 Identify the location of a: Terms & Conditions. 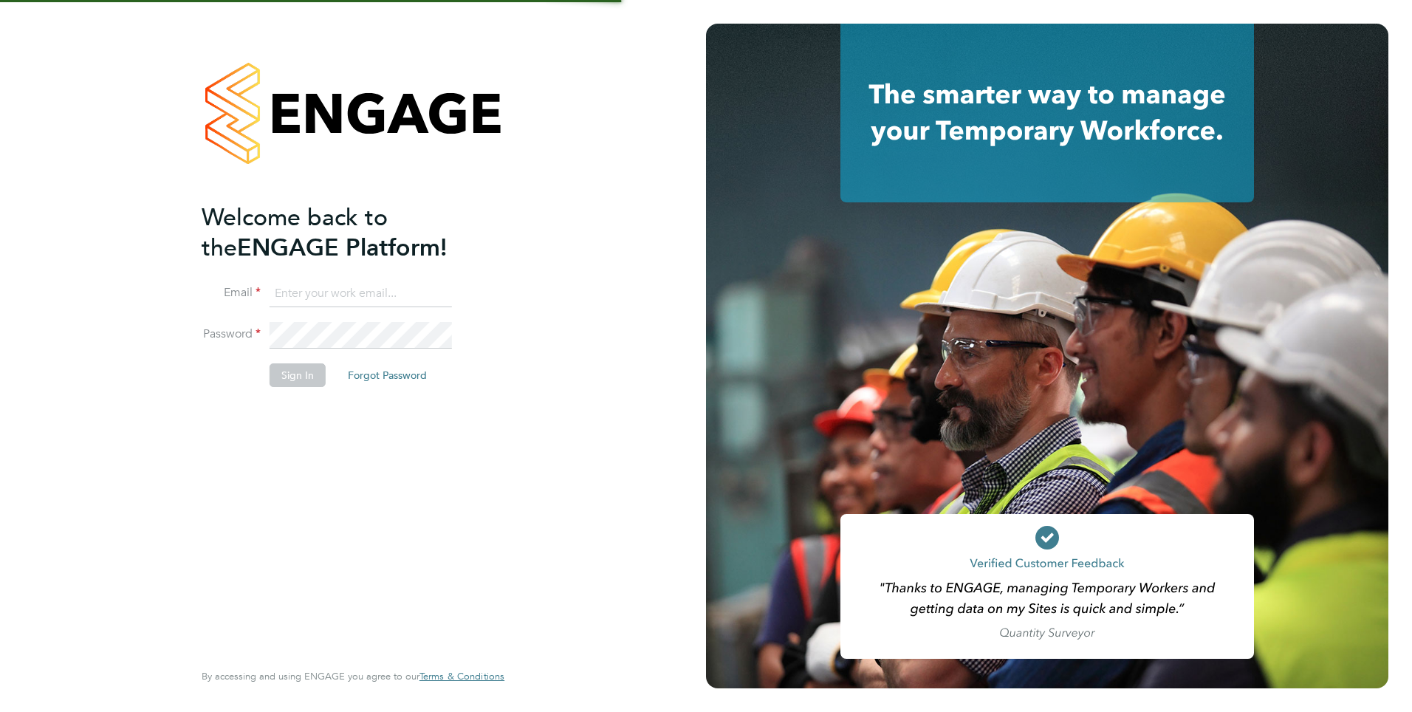
(462, 677).